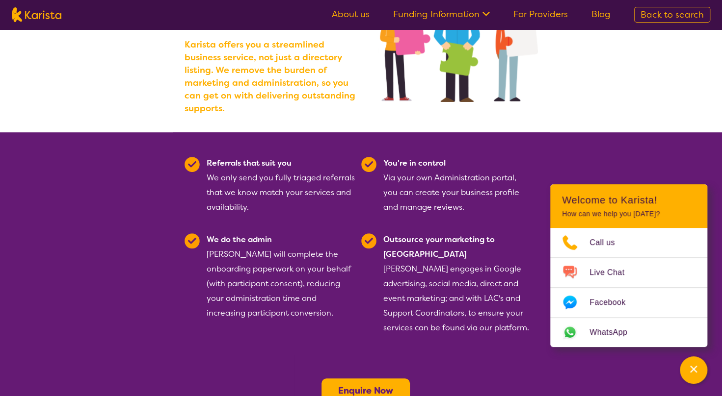 Image resolution: width=722 pixels, height=396 pixels. I want to click on b: Karista offers you a streamlined business service, not just a directory listing. We remove the bu..., so click(273, 77).